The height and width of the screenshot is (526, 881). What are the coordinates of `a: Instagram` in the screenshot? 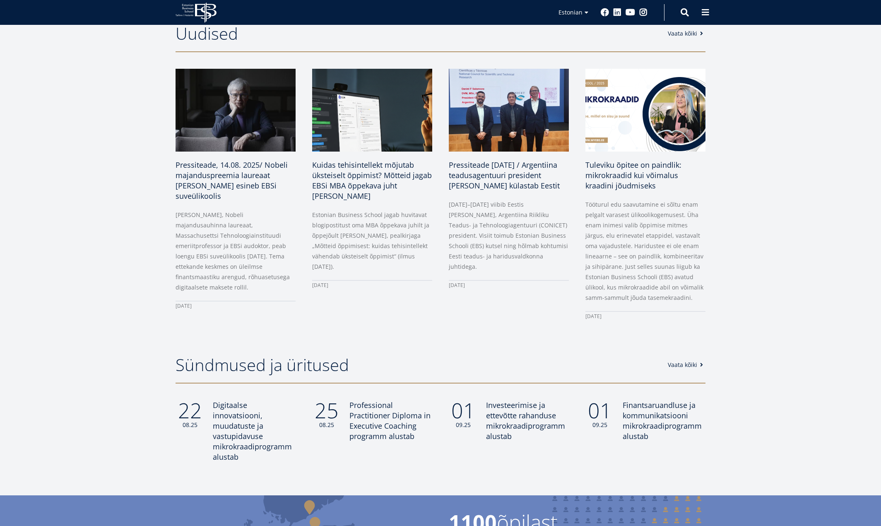 It's located at (644, 12).